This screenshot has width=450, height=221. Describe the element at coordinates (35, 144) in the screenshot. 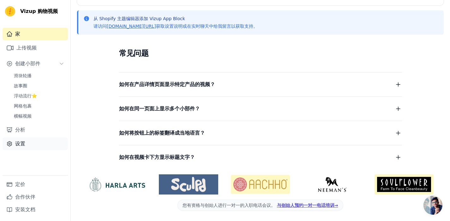

I see `a: 设置` at that location.